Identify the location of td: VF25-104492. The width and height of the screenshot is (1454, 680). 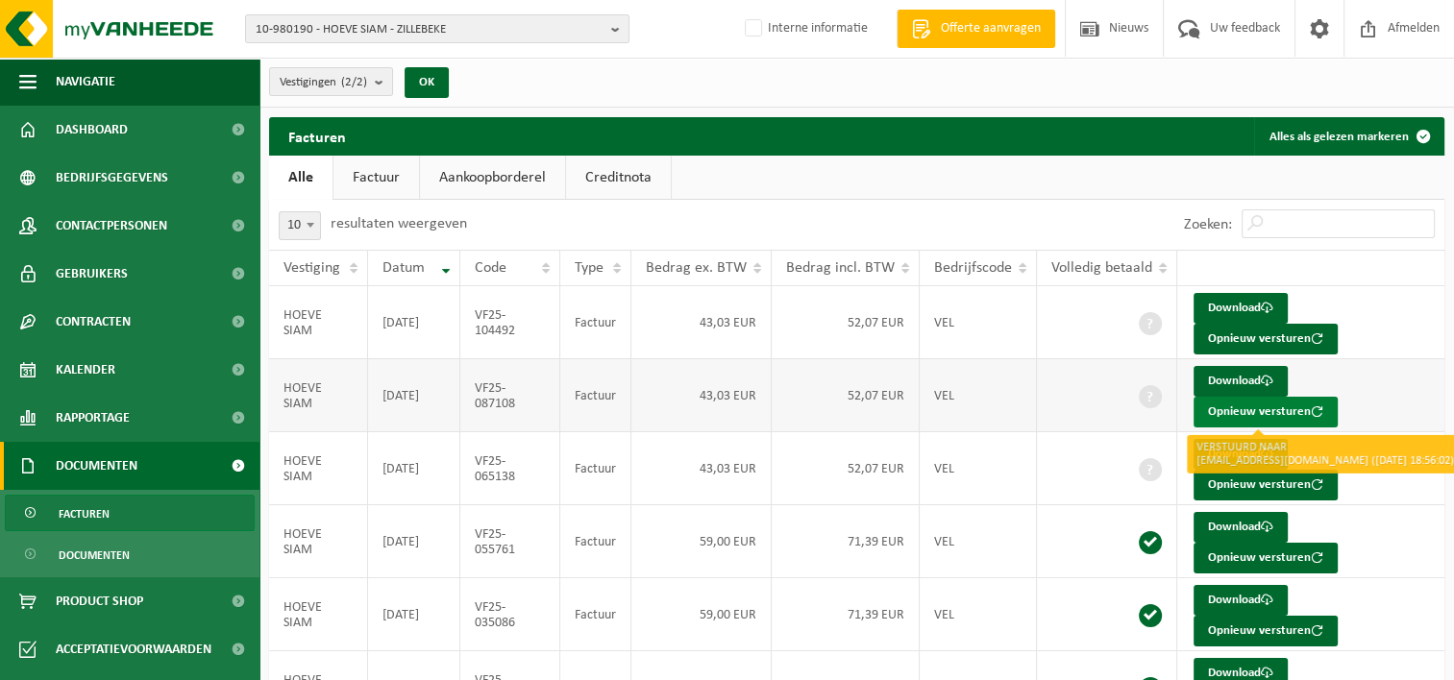
(510, 323).